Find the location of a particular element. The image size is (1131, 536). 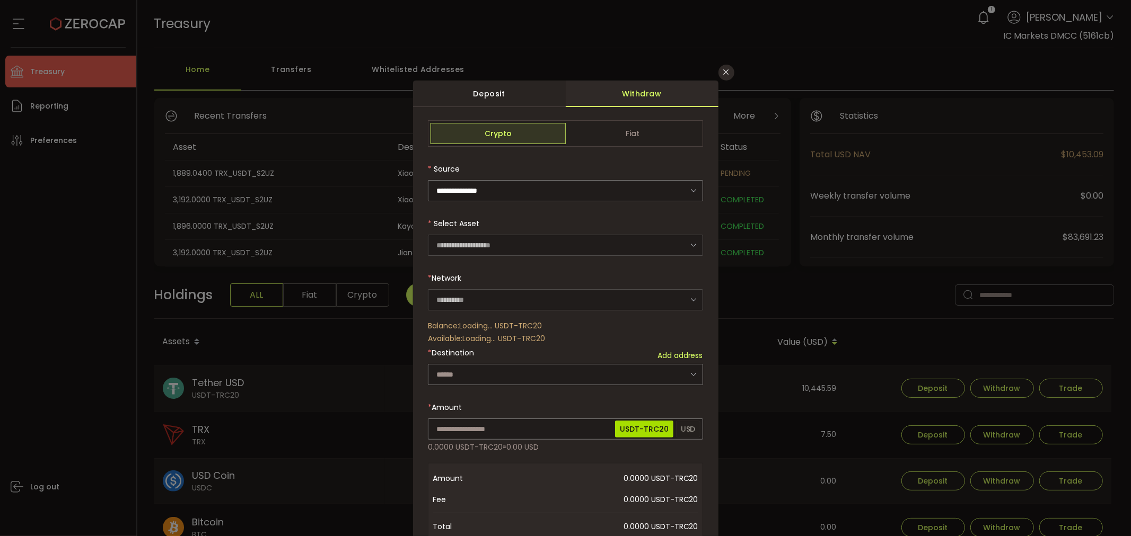

div: Chat Widget is located at coordinates (1104, 511).